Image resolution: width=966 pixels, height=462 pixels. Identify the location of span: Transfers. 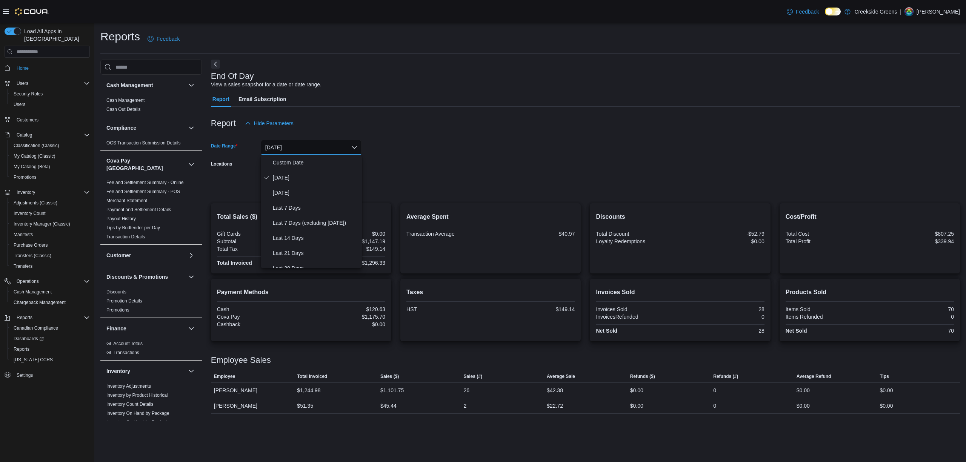
(23, 266).